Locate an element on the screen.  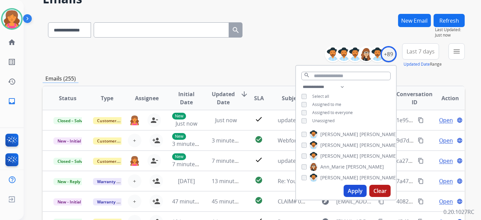
mat-icon: home is located at coordinates (12, 42).